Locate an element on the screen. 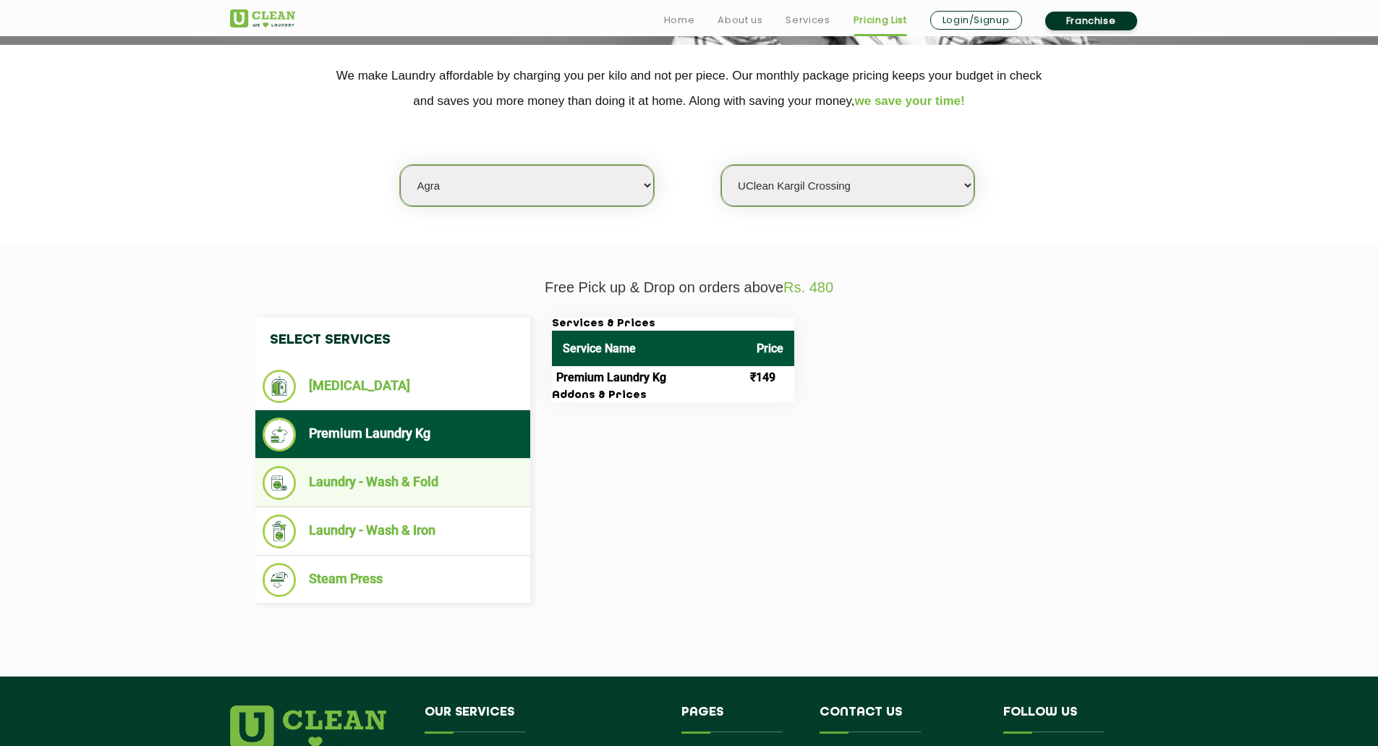 Image resolution: width=1378 pixels, height=746 pixels. a: Services is located at coordinates (807, 20).